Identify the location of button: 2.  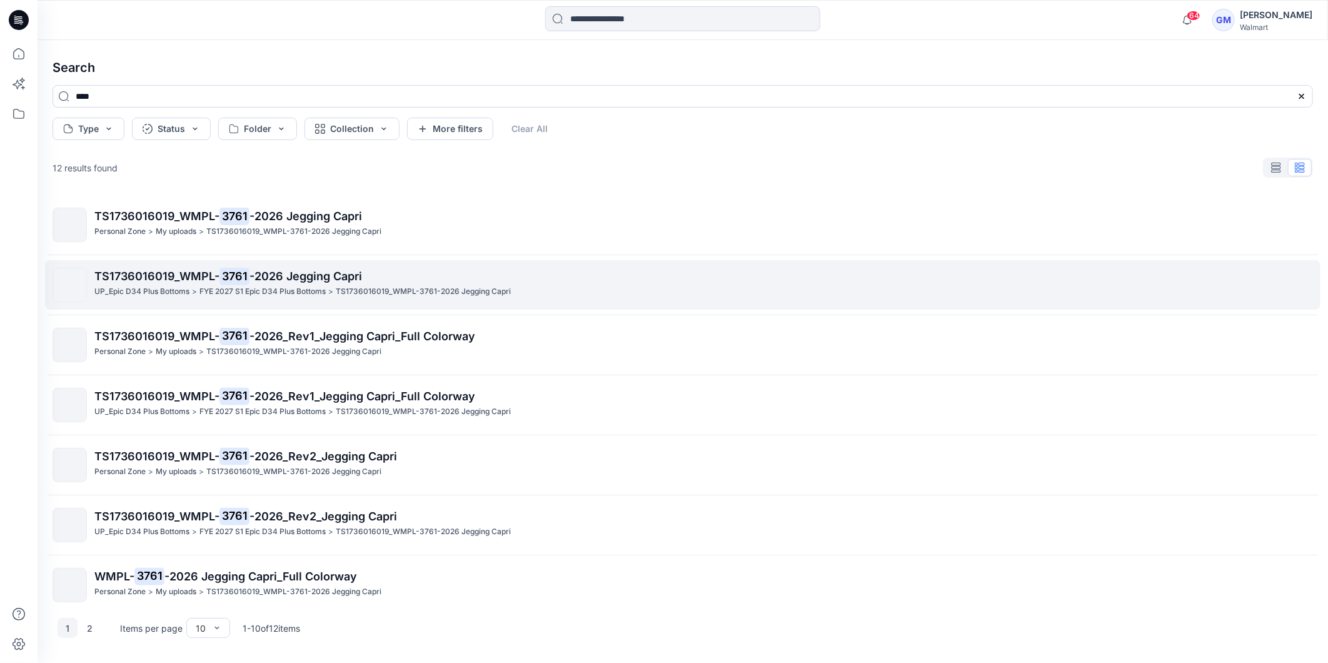
(90, 628).